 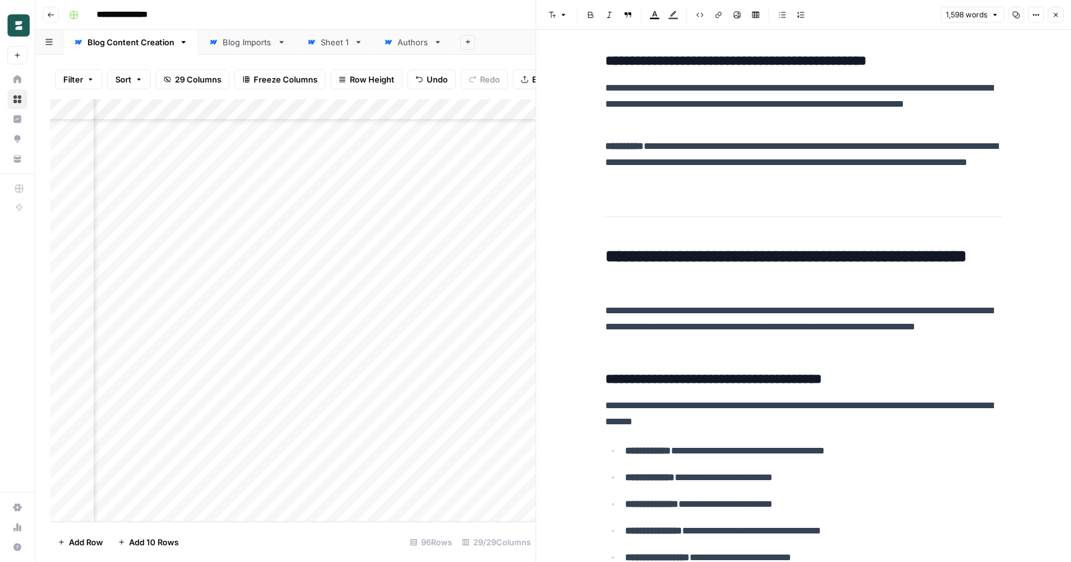 What do you see at coordinates (548, 79) in the screenshot?
I see `button: Export CSV` at bounding box center [548, 79].